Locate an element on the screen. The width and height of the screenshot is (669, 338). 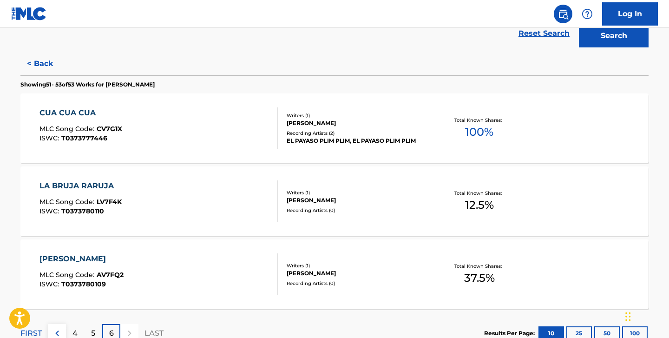
span: 12.5 % is located at coordinates (479, 205).